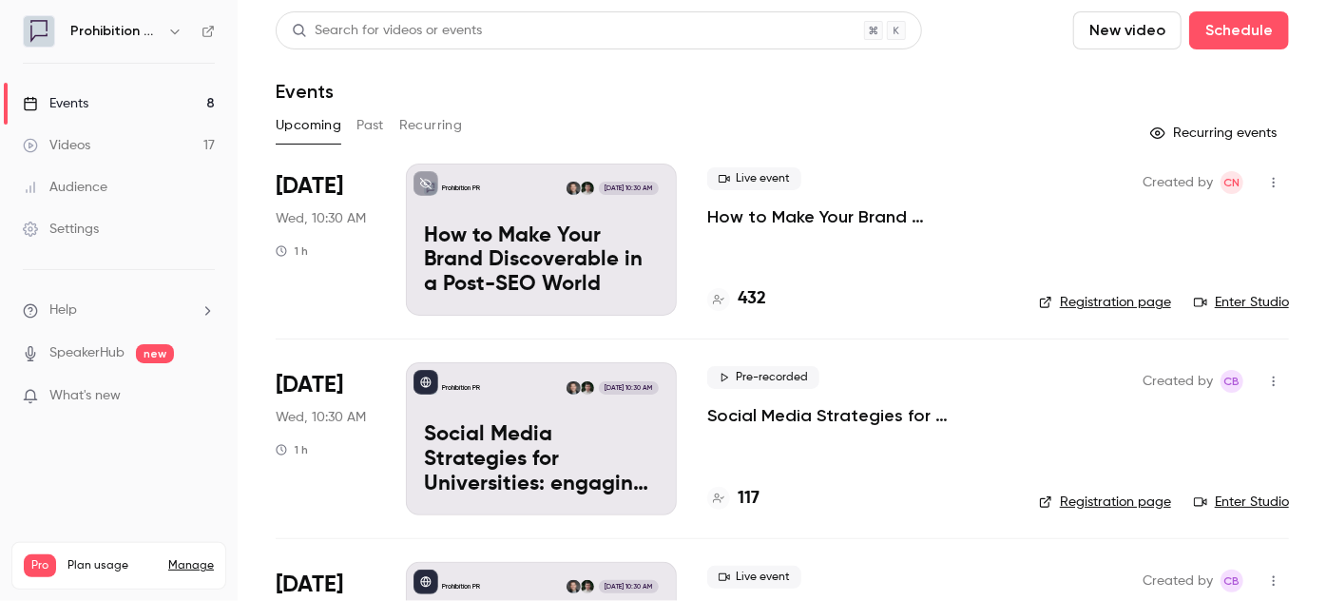 This screenshot has width=1327, height=601. What do you see at coordinates (115, 31) in the screenshot?
I see `h6: Prohibition PR` at bounding box center [115, 31].